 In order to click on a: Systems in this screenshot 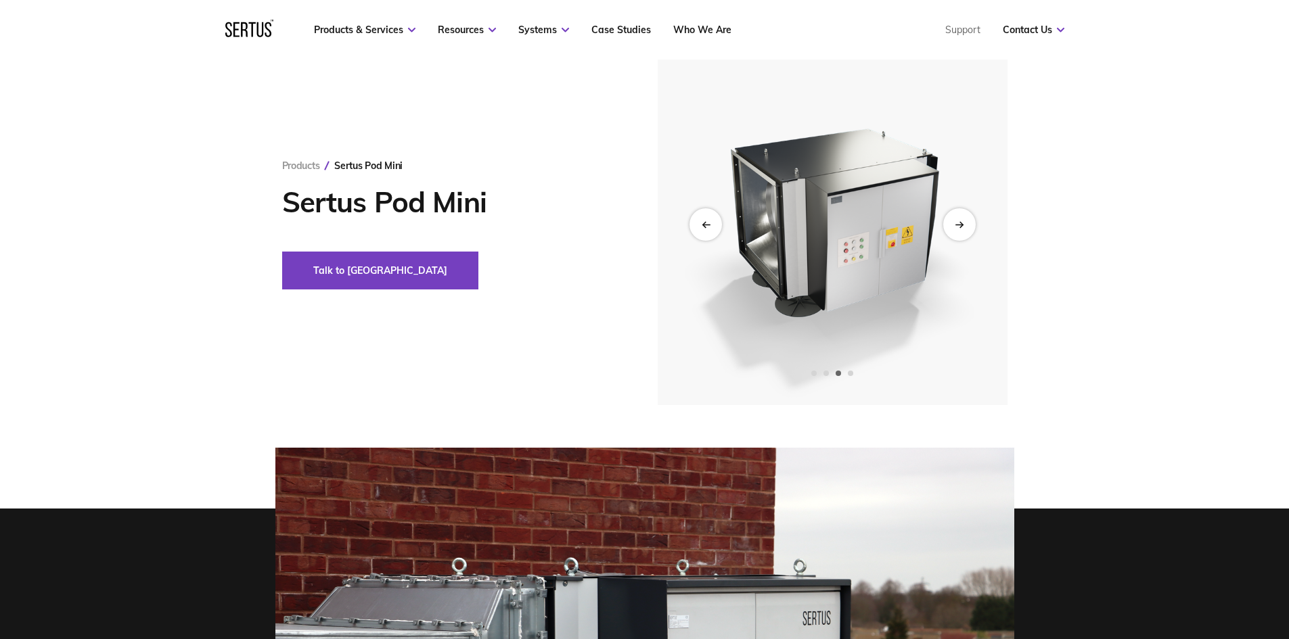, I will do `click(543, 30)`.